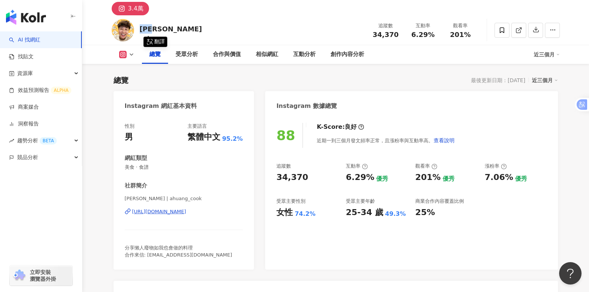  What do you see at coordinates (444, 140) in the screenshot?
I see `span: 查看說明` at bounding box center [444, 140].